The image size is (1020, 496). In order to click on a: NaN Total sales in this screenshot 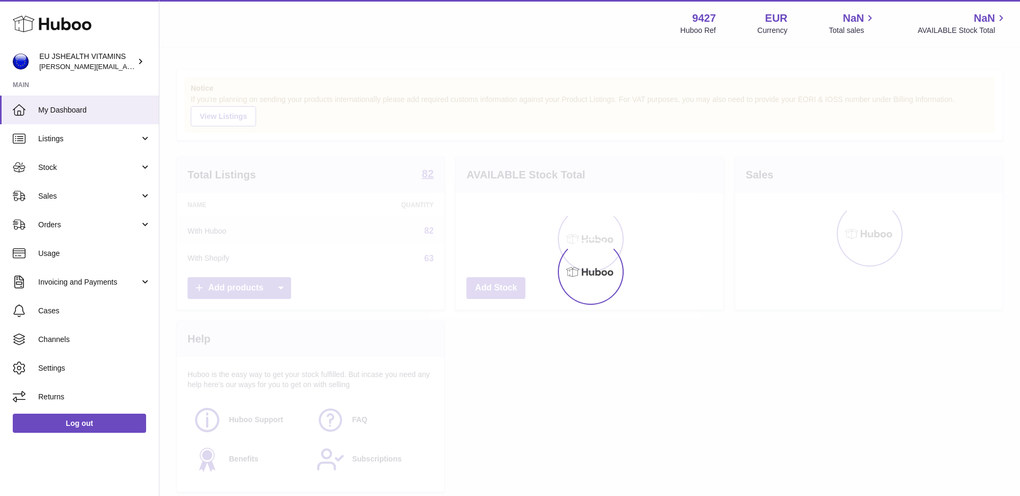, I will do `click(852, 23)`.